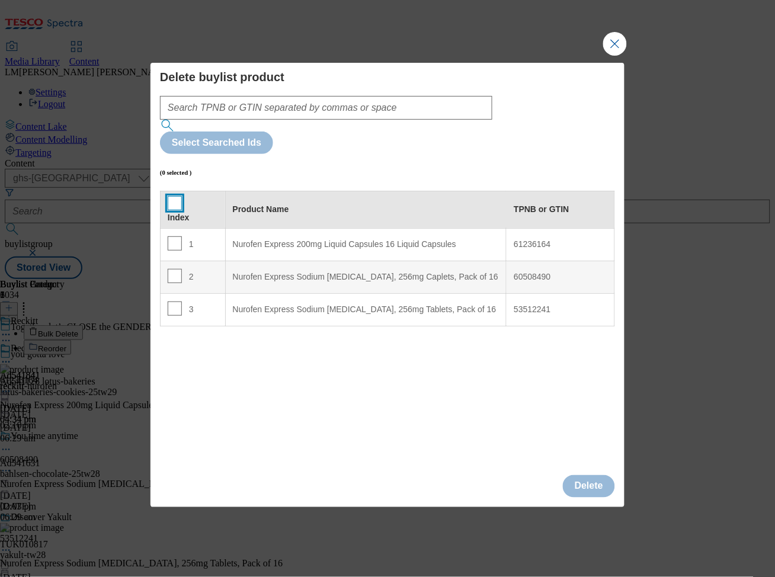 Image resolution: width=775 pixels, height=577 pixels. What do you see at coordinates (193, 245) in the screenshot?
I see `div: 1` at bounding box center [193, 245].